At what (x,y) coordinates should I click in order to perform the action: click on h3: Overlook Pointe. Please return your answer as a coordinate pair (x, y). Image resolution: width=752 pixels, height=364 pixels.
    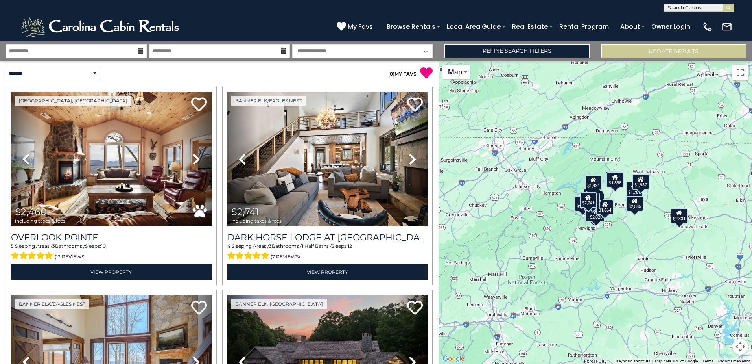
    Looking at the image, I should click on (111, 237).